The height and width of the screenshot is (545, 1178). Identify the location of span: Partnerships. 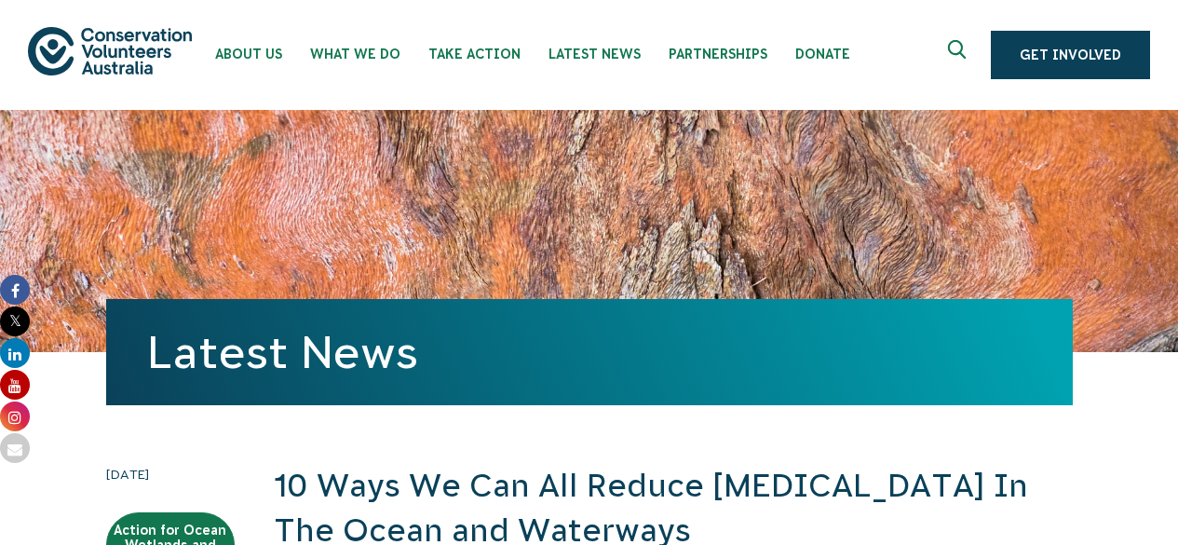
(718, 54).